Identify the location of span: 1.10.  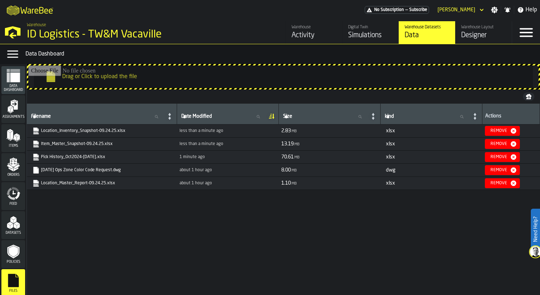
(286, 183).